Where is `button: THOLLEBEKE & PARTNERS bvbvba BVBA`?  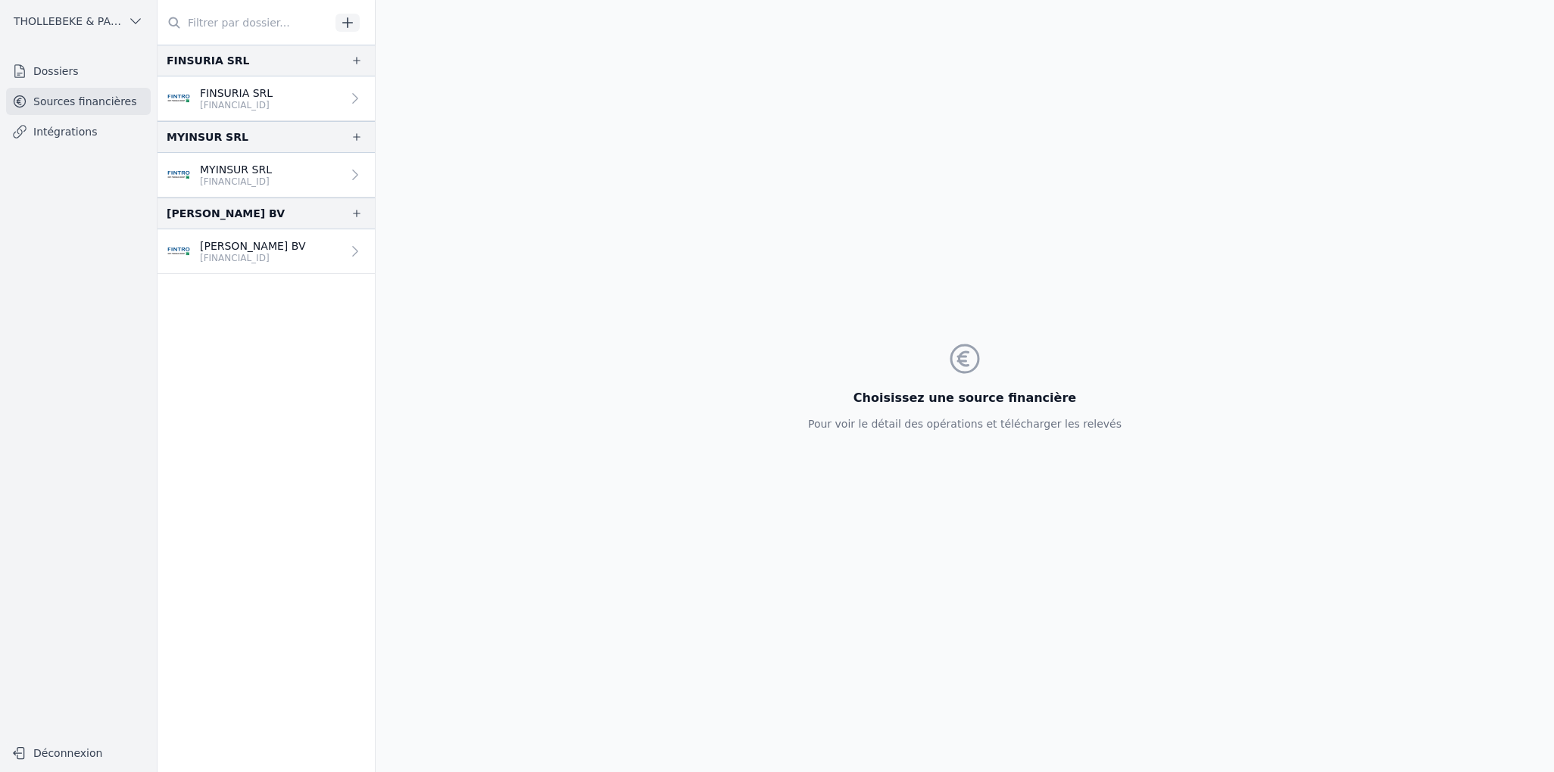
button: THOLLEBEKE & PARTNERS bvbvba BVBA is located at coordinates (78, 21).